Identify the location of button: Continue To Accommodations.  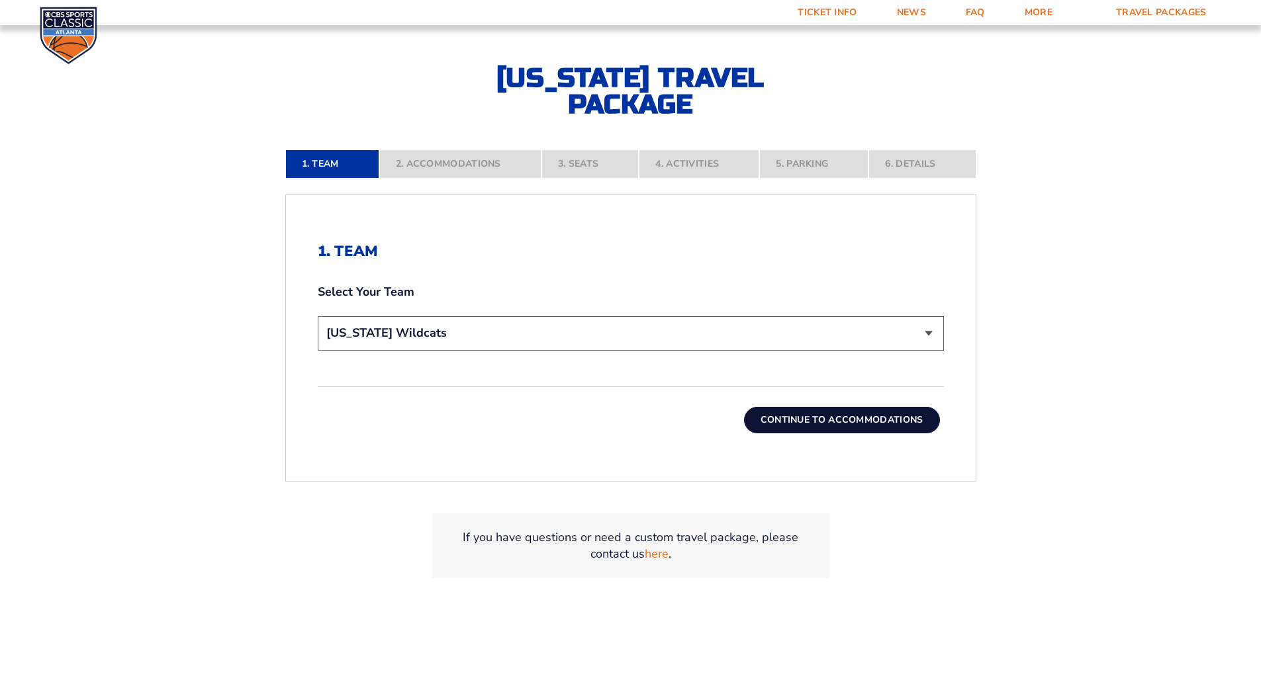
(842, 420).